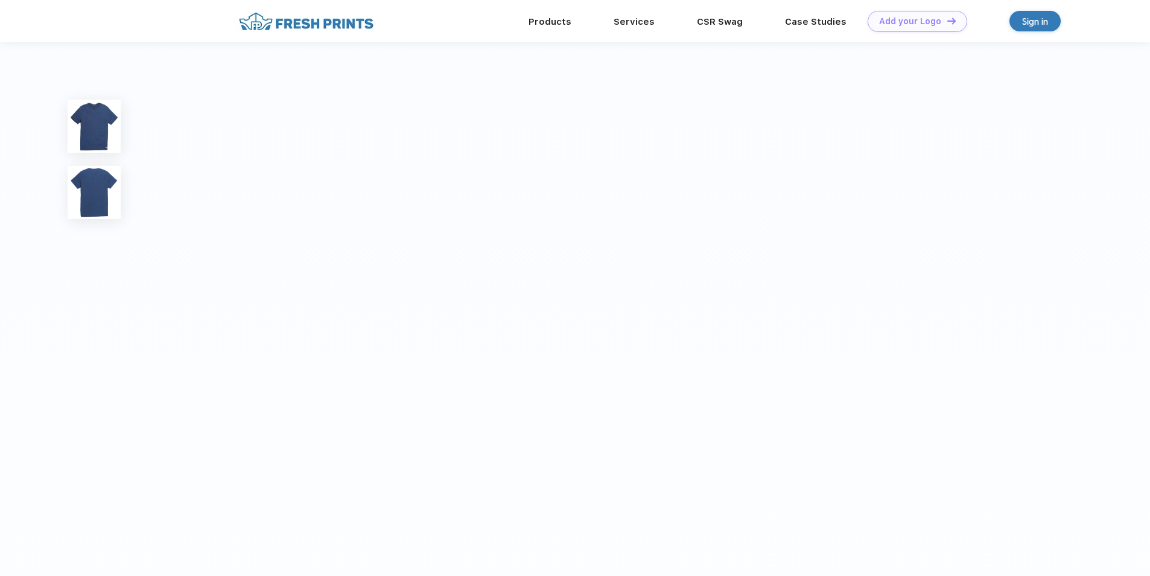  What do you see at coordinates (910, 21) in the screenshot?
I see `div: Add your Logo` at bounding box center [910, 21].